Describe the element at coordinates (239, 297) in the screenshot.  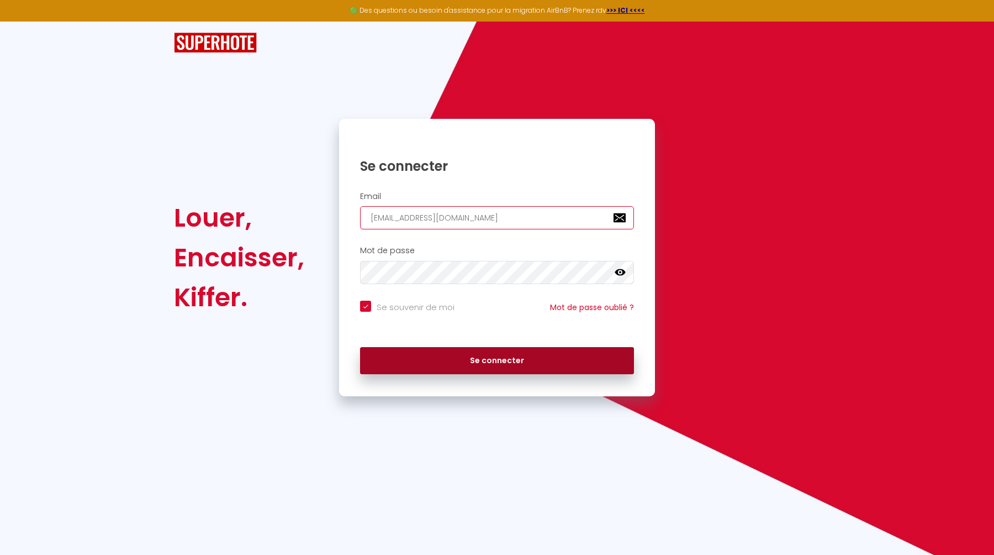
I see `div: Kiffer.` at that location.